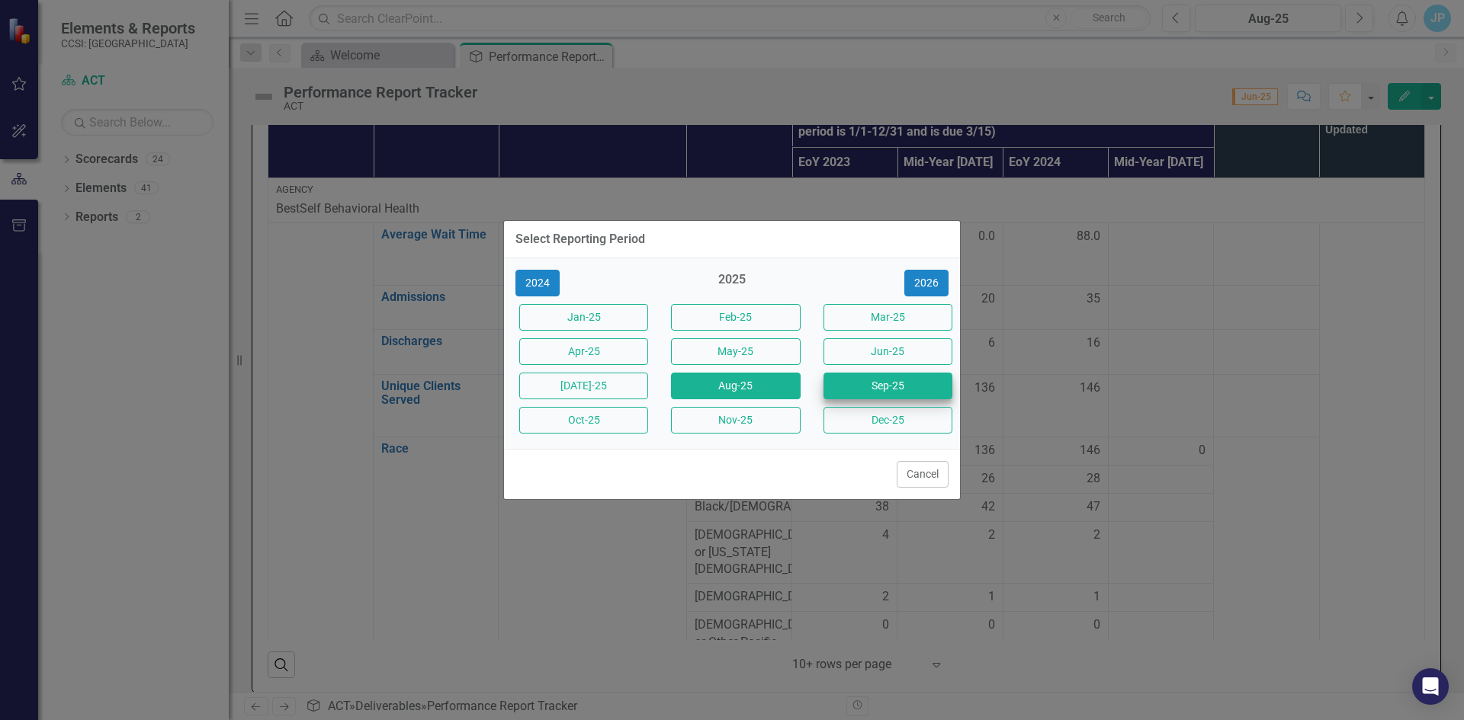  I want to click on button: Mar-25, so click(887, 317).